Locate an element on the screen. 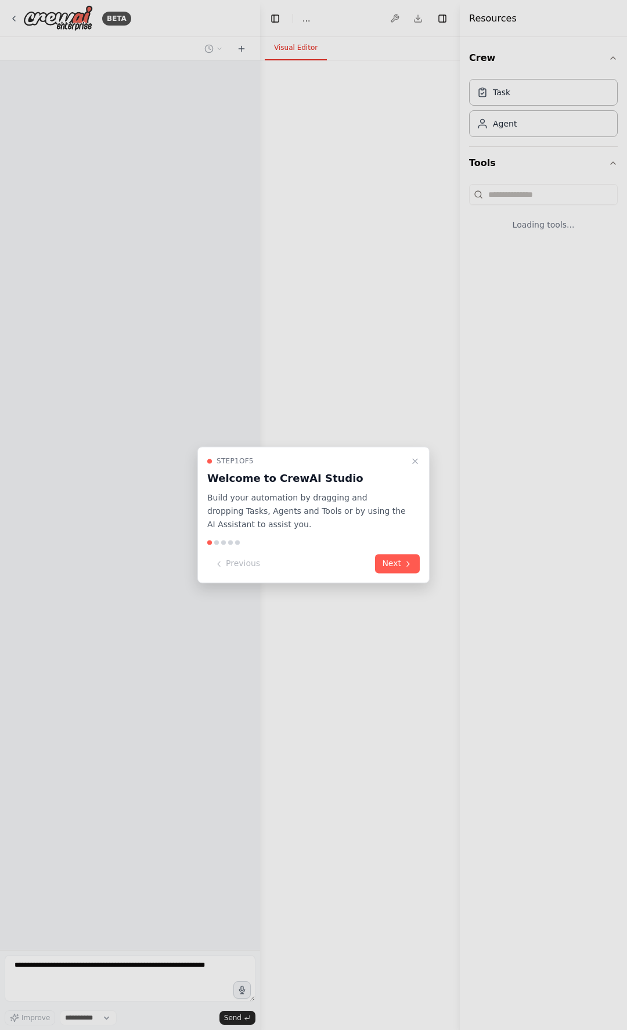 The width and height of the screenshot is (627, 1030). button: Next is located at coordinates (397, 564).